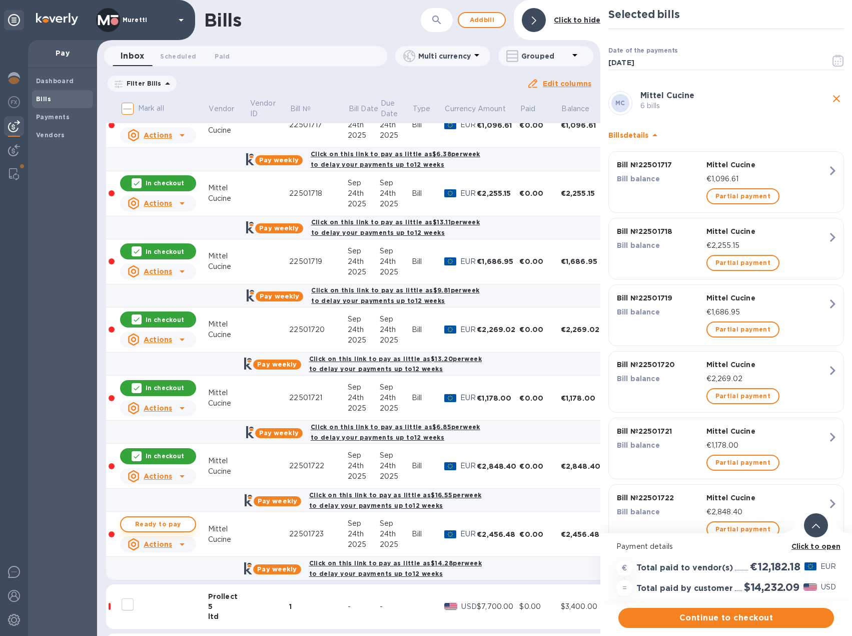 The height and width of the screenshot is (636, 852). What do you see at coordinates (726, 14) in the screenshot?
I see `h2: Selected bills` at bounding box center [726, 14].